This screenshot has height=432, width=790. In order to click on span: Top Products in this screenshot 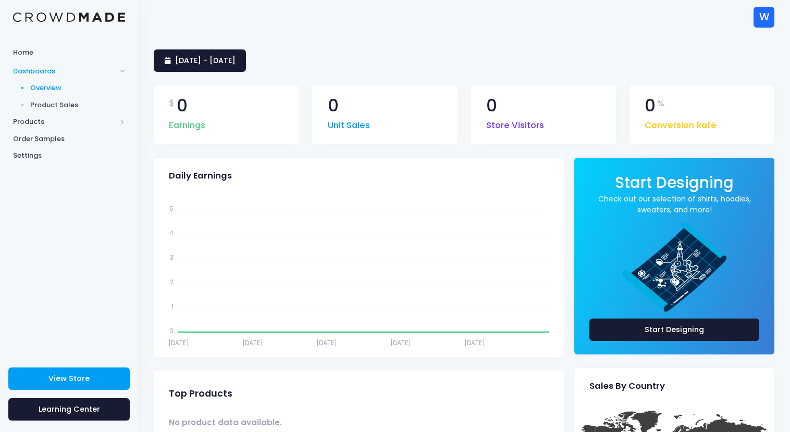, I will do `click(201, 394)`.